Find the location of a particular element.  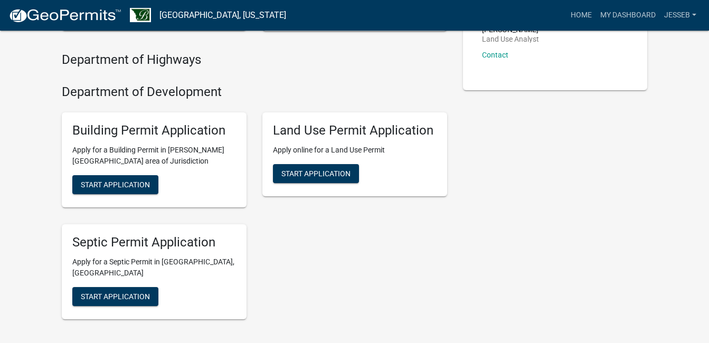

p: Apply online for a Land Use Permit is located at coordinates (355, 150).